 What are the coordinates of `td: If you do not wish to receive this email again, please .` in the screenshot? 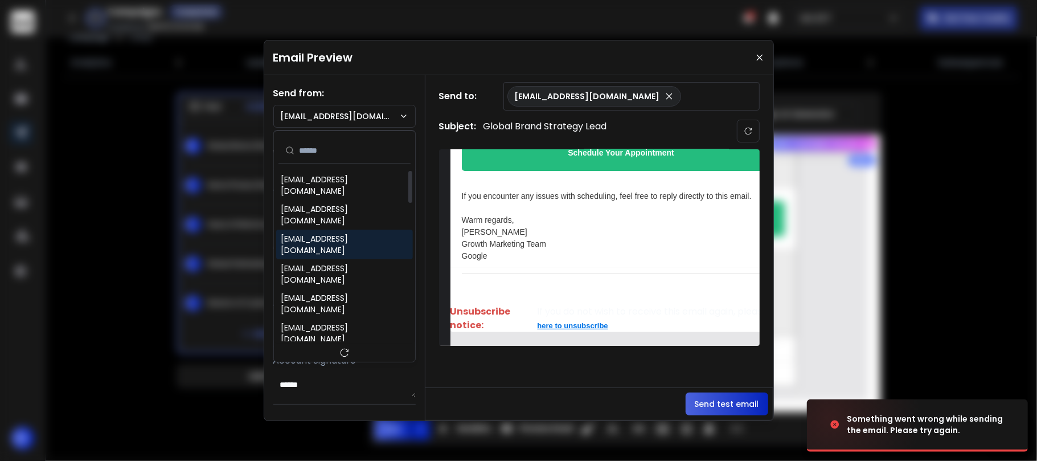 It's located at (664, 318).